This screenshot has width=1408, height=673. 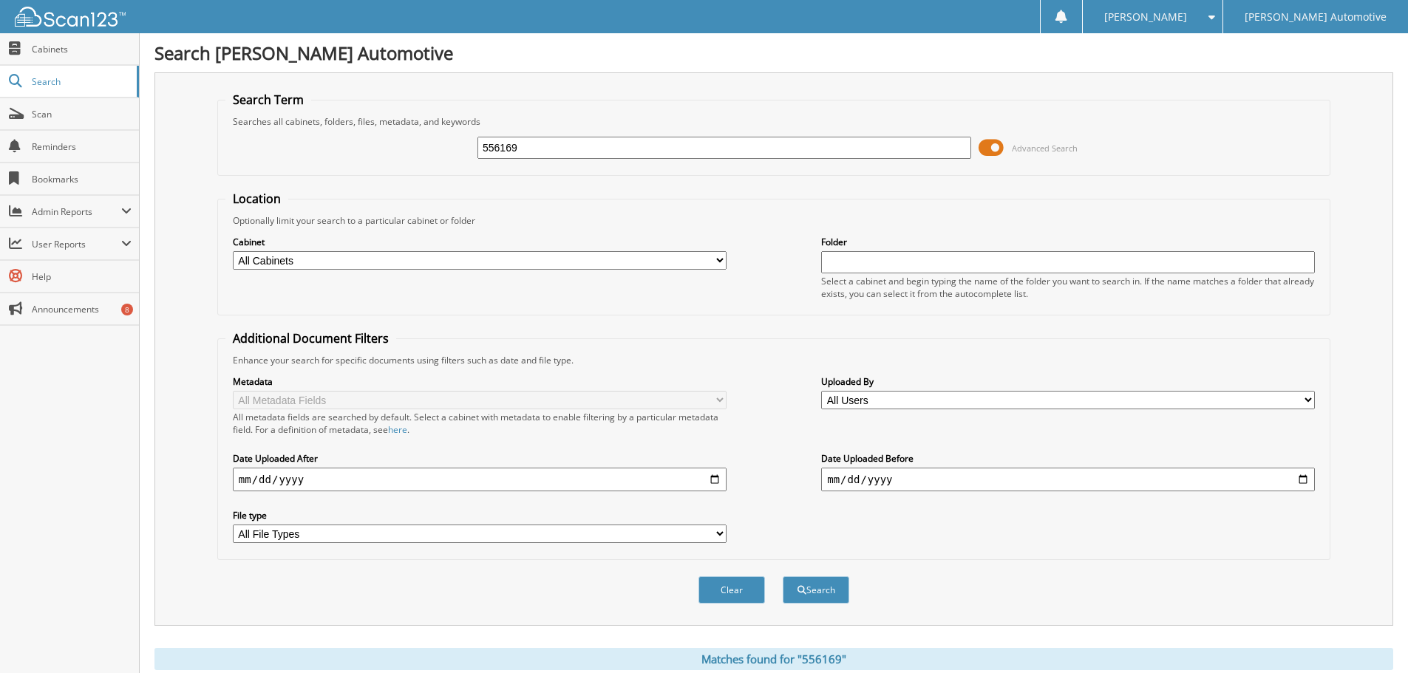 I want to click on div: Optionally limit your search to a particular cabinet or folder, so click(x=774, y=220).